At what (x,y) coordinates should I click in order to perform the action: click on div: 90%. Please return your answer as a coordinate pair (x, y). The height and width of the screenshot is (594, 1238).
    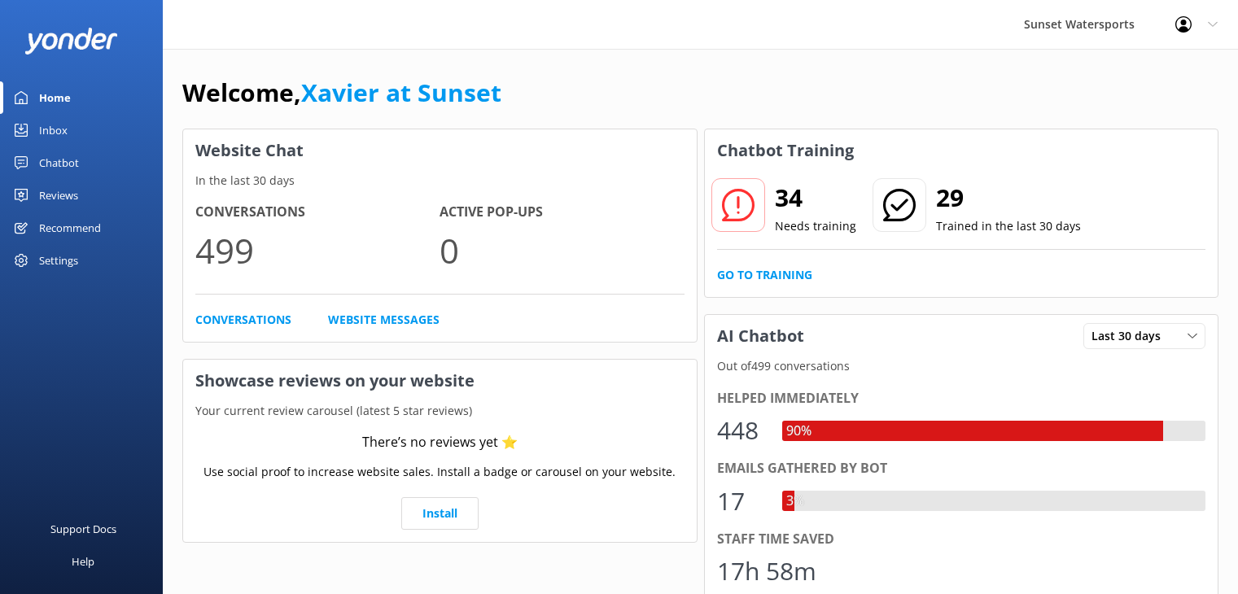
    Looking at the image, I should click on (799, 432).